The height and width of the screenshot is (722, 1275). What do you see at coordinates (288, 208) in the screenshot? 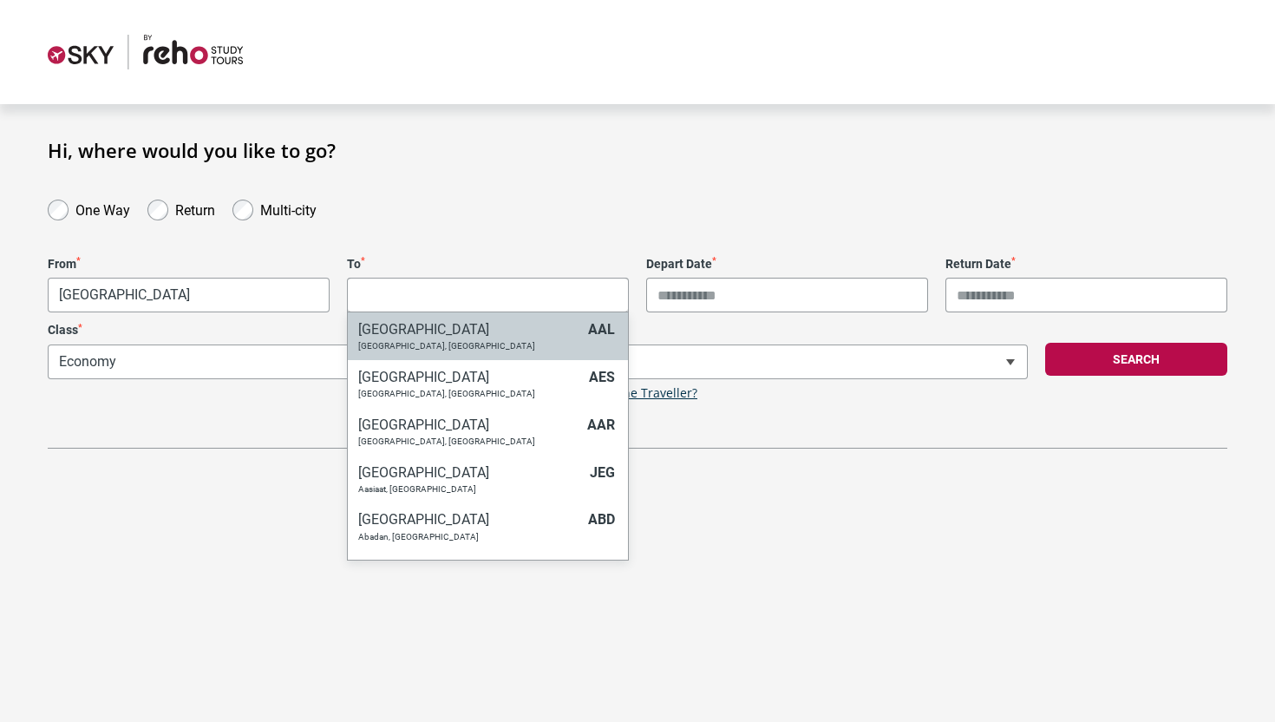
I see `label: Multi-city` at bounding box center [288, 208].